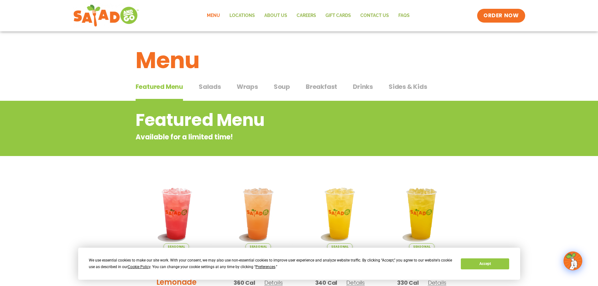 The height and width of the screenshot is (286, 598). Describe the element at coordinates (213, 16) in the screenshot. I see `a: Menu` at that location.